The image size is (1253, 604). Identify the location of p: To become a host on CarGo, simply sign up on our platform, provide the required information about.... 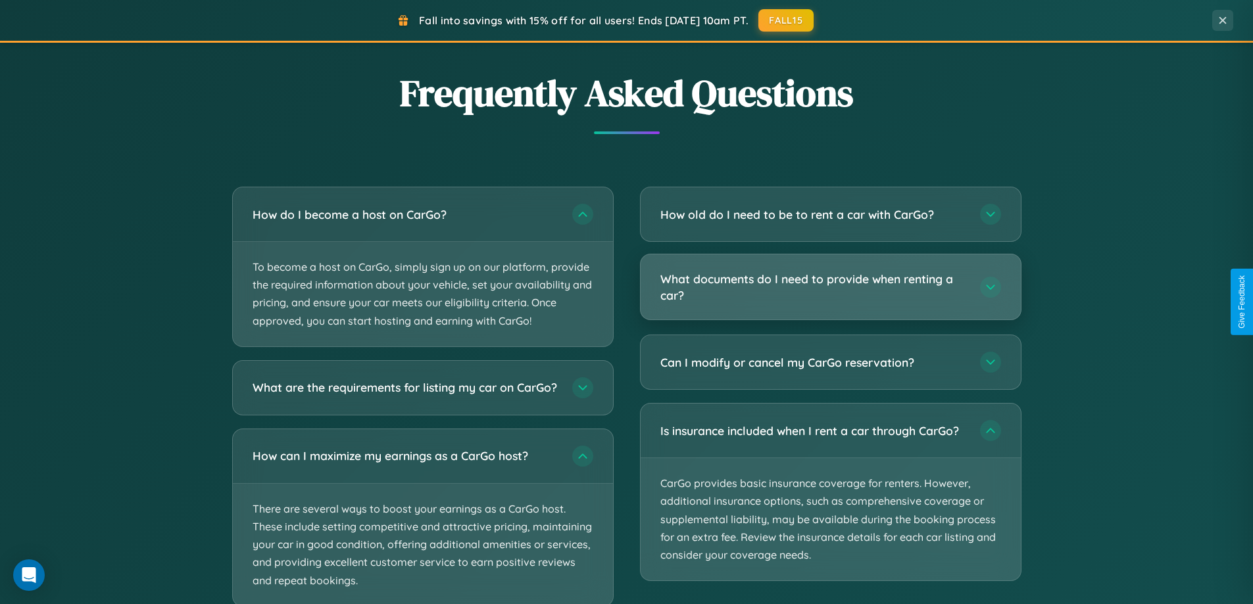
(423, 294).